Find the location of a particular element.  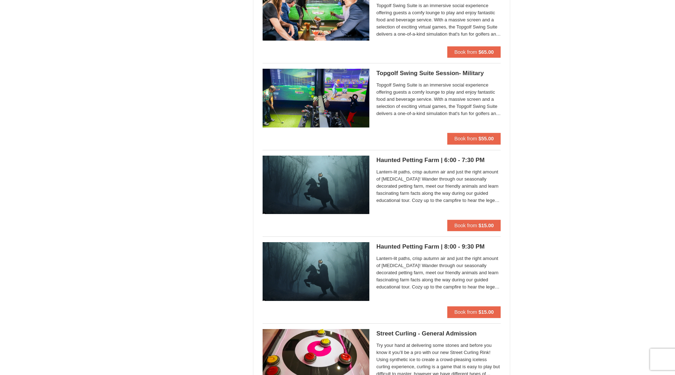

img: 19664770-40-fe46a84b.jpg is located at coordinates (316, 98).